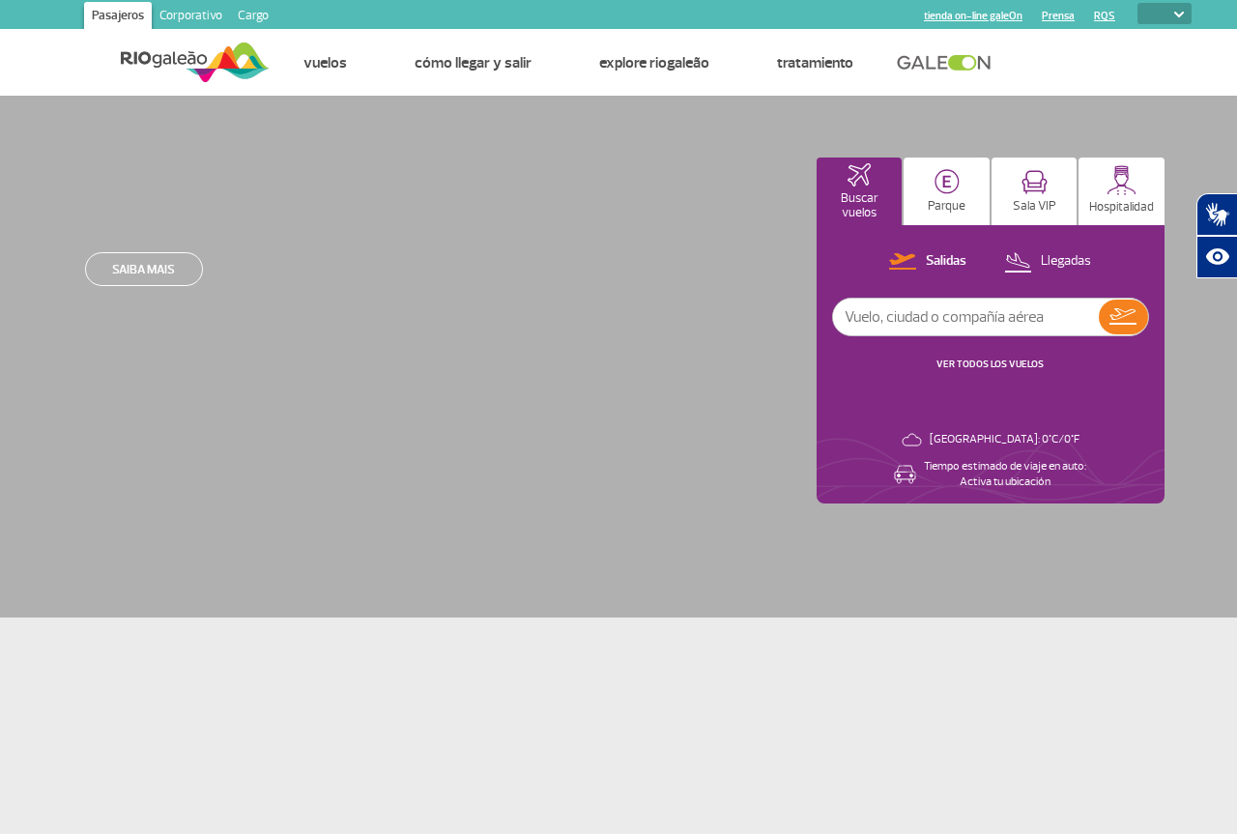 The width and height of the screenshot is (1237, 834). I want to click on a: Vuelos, so click(325, 63).